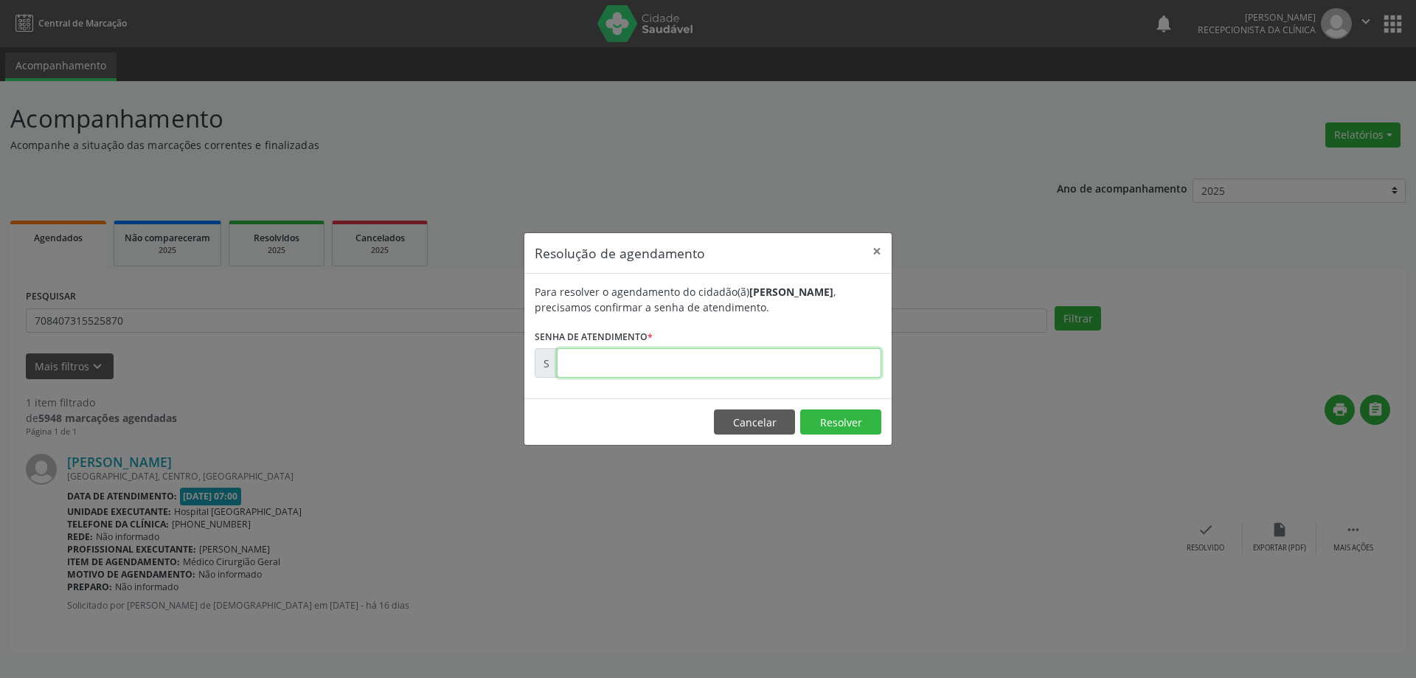 The height and width of the screenshot is (678, 1416). Describe the element at coordinates (619, 253) in the screenshot. I see `h5: Resolução de agendamento` at that location.